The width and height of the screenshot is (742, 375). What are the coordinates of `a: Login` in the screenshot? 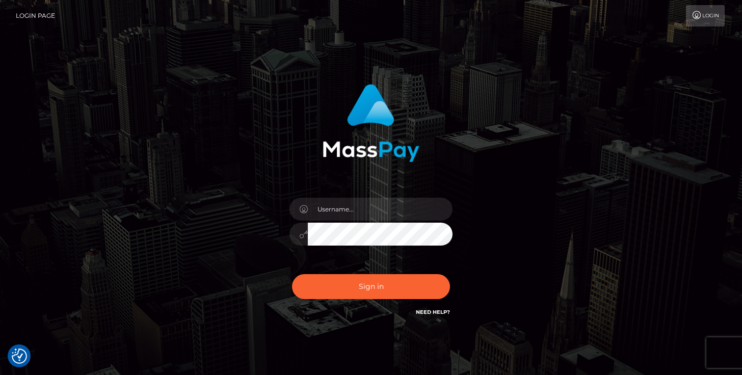 It's located at (706, 16).